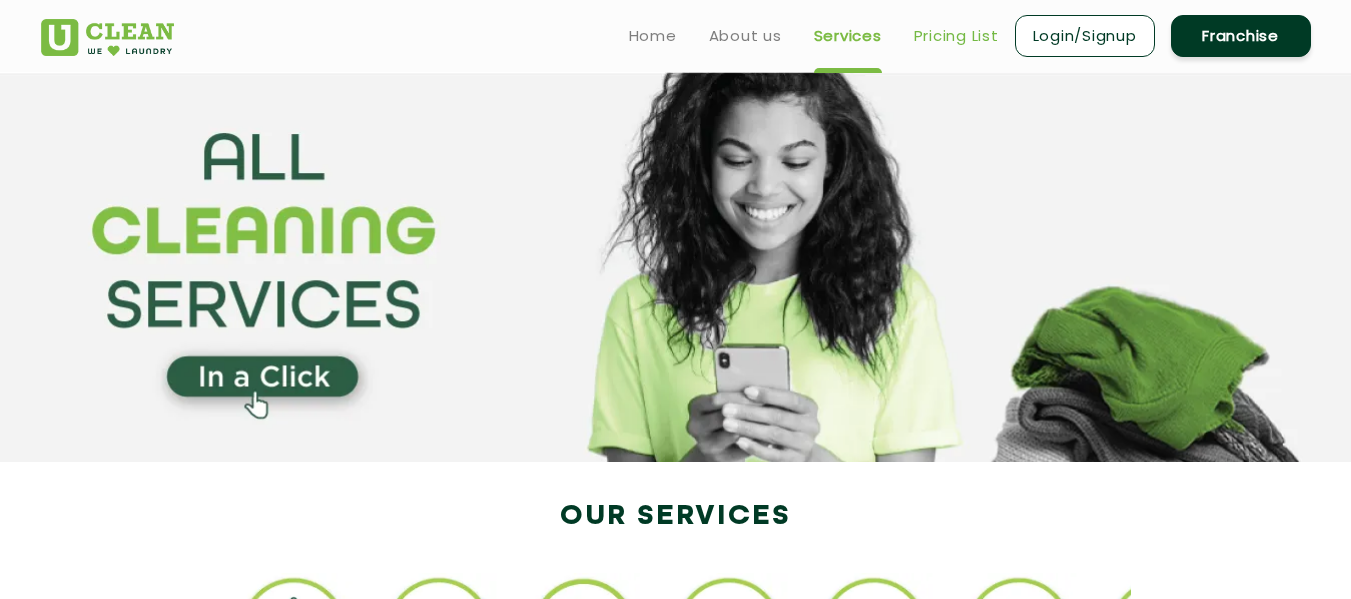  What do you see at coordinates (1241, 36) in the screenshot?
I see `a: Franchise` at bounding box center [1241, 36].